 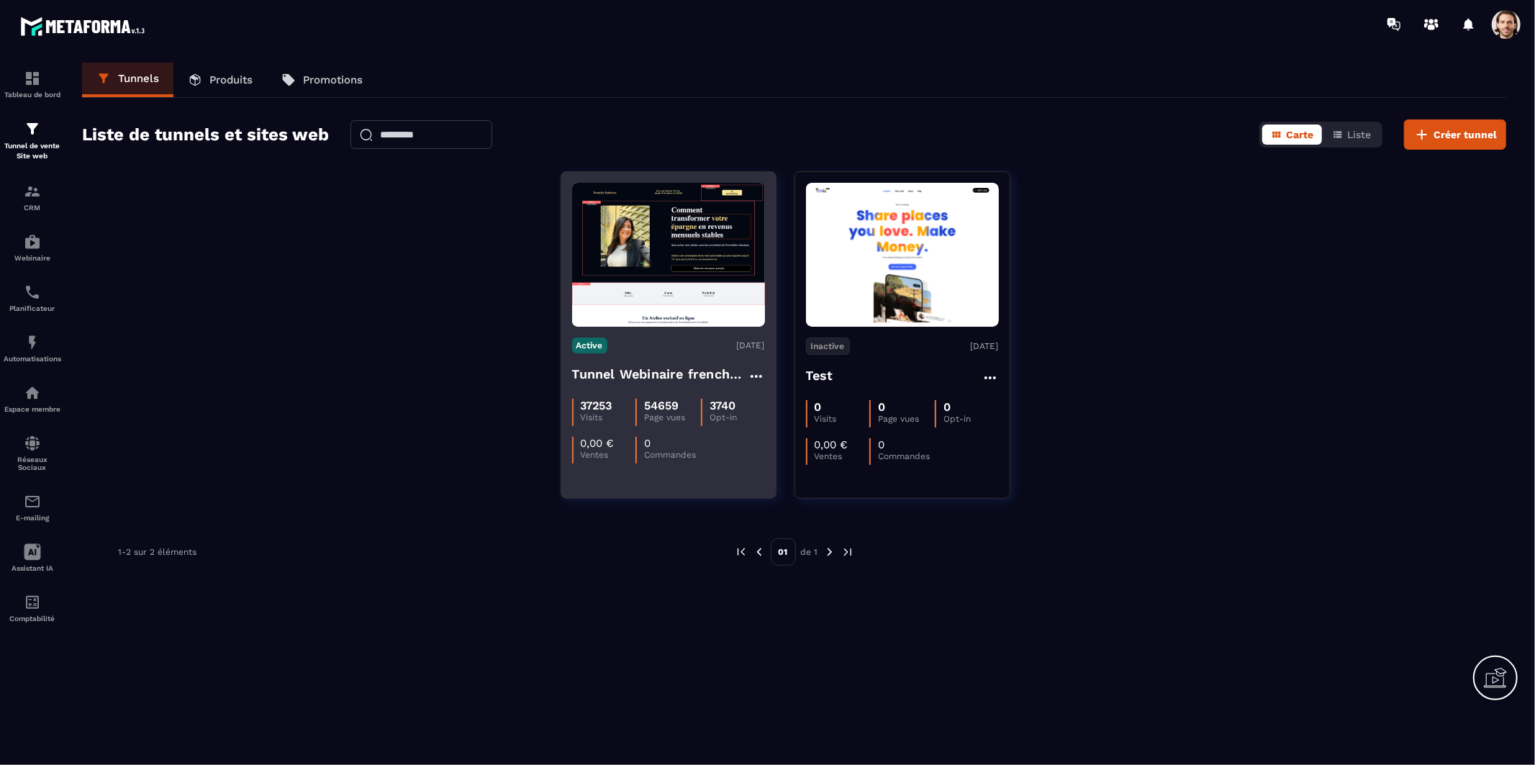 What do you see at coordinates (32, 568) in the screenshot?
I see `p: Assistant IA` at bounding box center [32, 568].